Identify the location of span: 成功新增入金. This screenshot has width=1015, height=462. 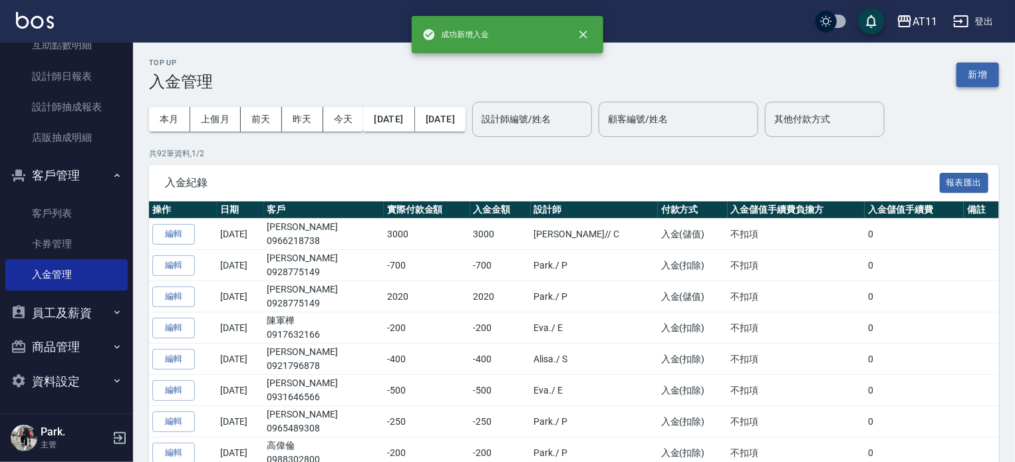
(456, 35).